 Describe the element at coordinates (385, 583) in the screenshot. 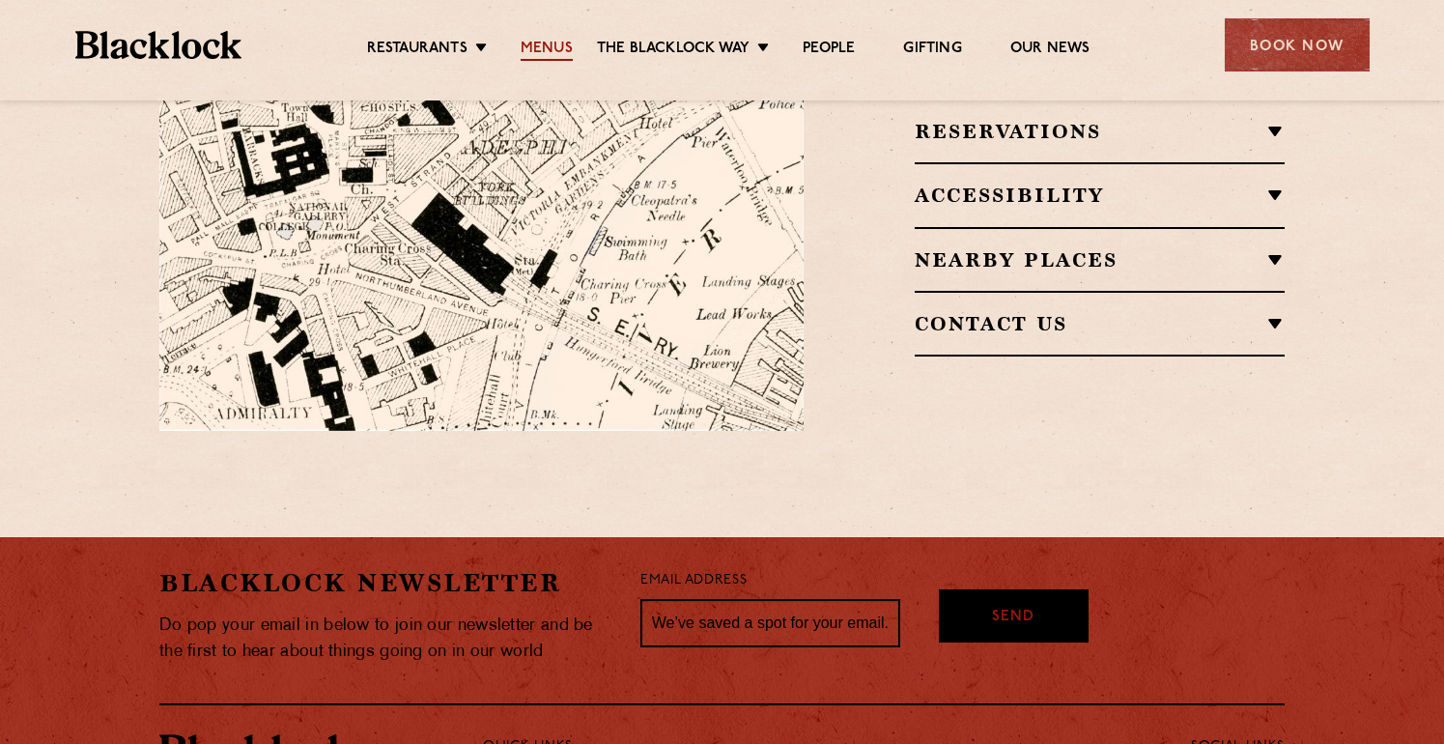

I see `h2: Blacklock Newsletter` at that location.